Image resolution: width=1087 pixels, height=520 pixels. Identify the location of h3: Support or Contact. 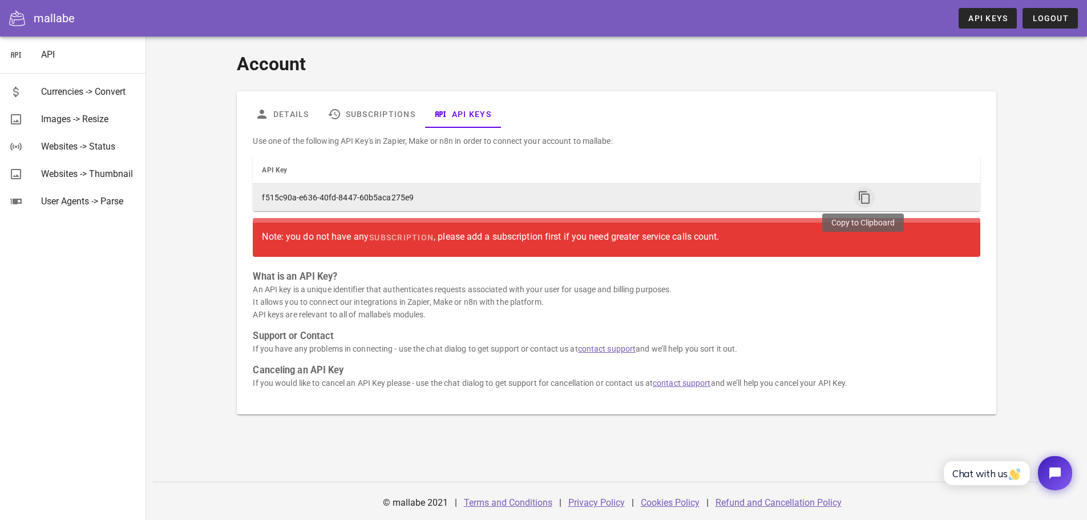
(616, 336).